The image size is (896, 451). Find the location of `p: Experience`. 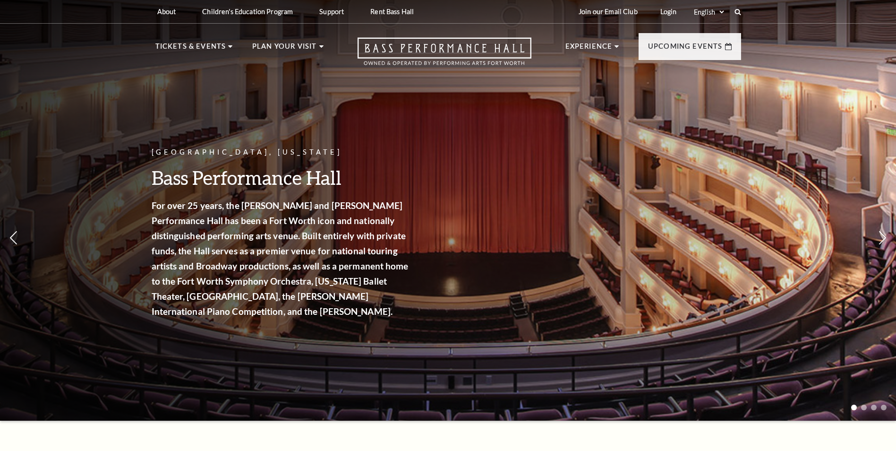

p: Experience is located at coordinates (589, 49).